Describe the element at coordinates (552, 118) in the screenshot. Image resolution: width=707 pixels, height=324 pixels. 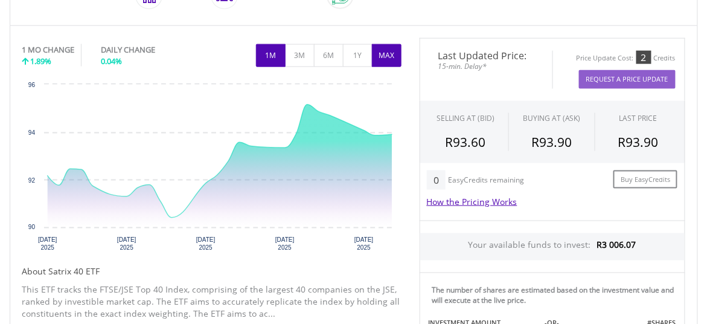
I see `span: BUYING AT (ASK)` at that location.